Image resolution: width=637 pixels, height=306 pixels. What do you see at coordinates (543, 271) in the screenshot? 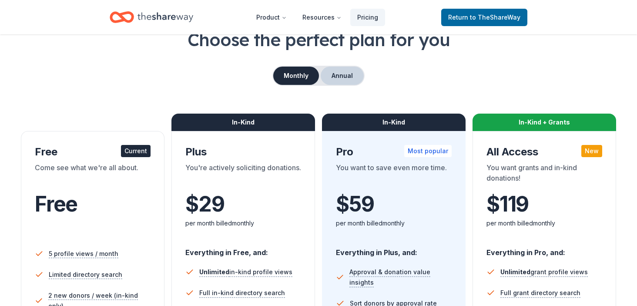
I see `span: grant profile views` at bounding box center [543, 271].